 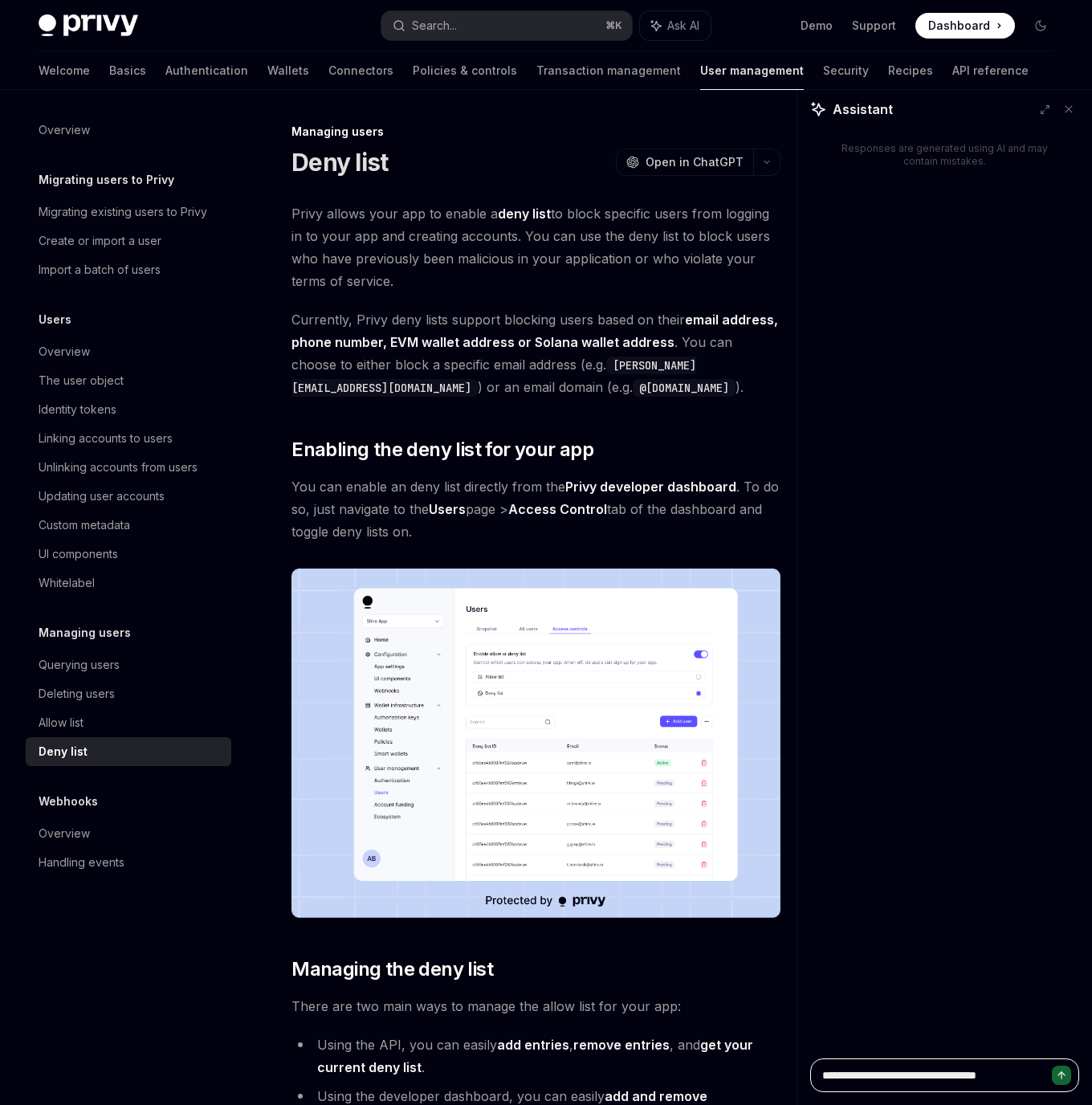 I want to click on div: Whitelabel, so click(x=66, y=583).